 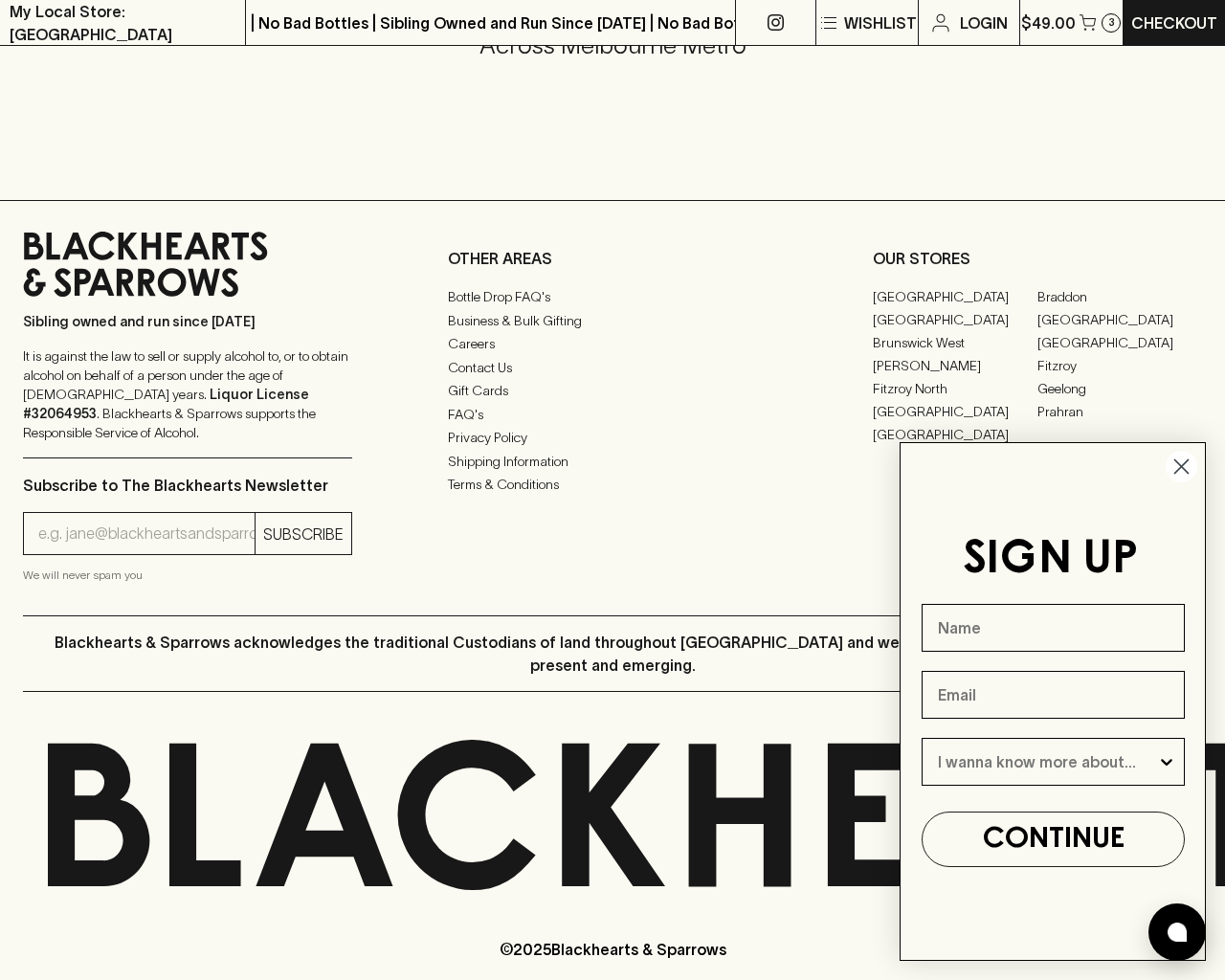 I want to click on a: Careers, so click(x=612, y=344).